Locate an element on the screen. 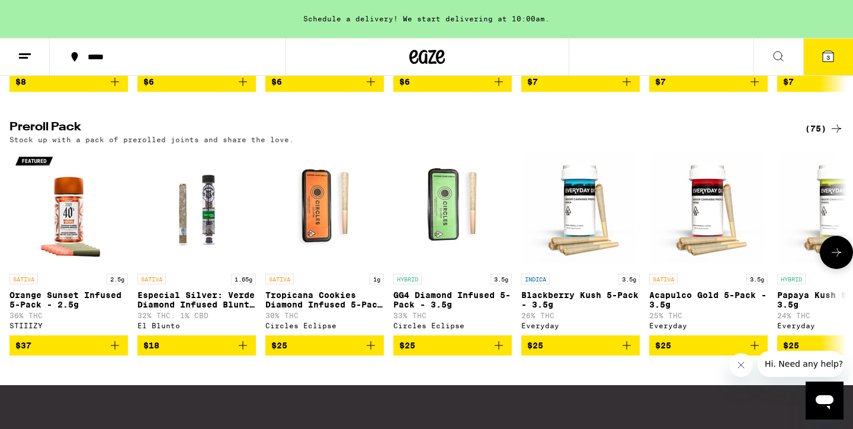 The height and width of the screenshot is (429, 853). p: 1.65g is located at coordinates (244, 279).